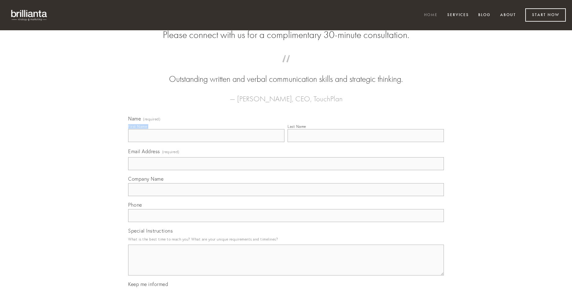 The width and height of the screenshot is (572, 290). Describe the element at coordinates (297, 126) in the screenshot. I see `div: Last Name` at that location.